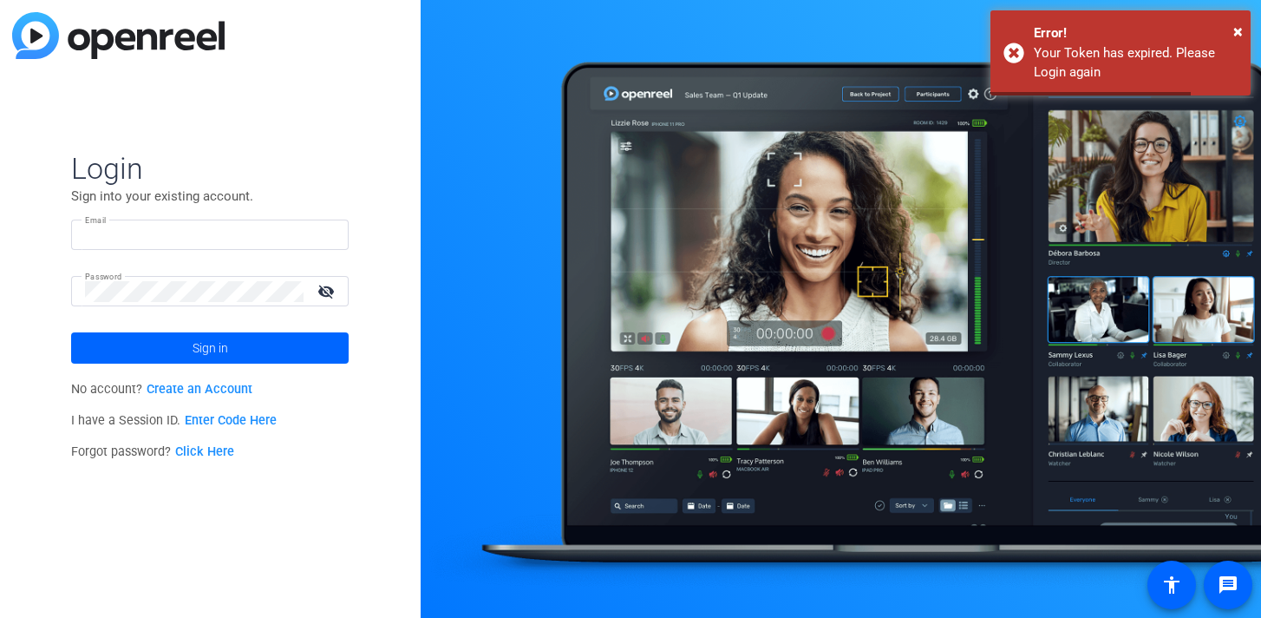 Image resolution: width=1261 pixels, height=618 pixels. I want to click on mat-label: Email, so click(95, 219).